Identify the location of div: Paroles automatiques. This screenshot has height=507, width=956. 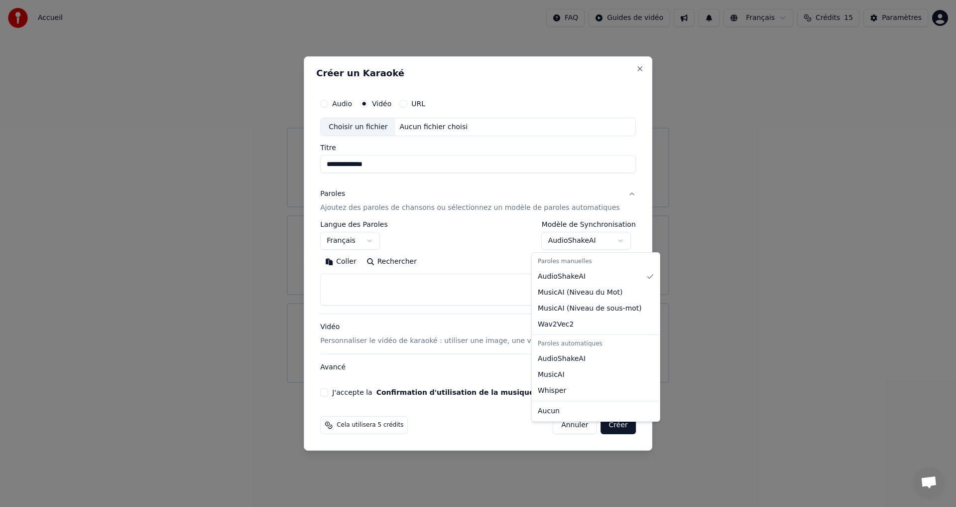
(596, 344).